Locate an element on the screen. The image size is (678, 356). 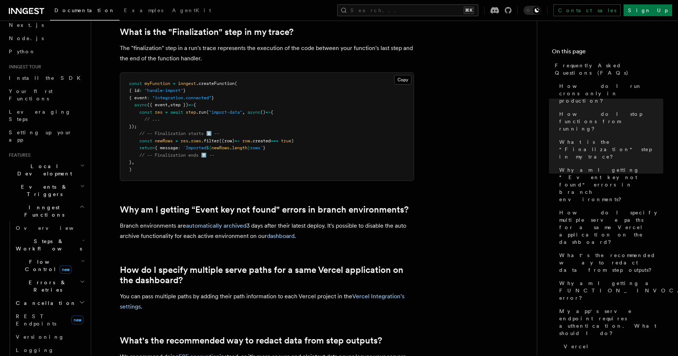
span: "handle-import" is located at coordinates (164, 90).